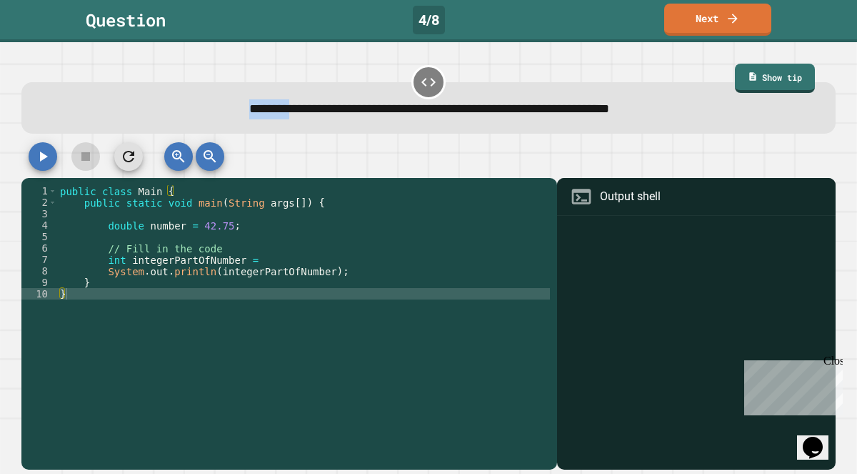 Image resolution: width=857 pixels, height=474 pixels. I want to click on div: 3, so click(39, 214).